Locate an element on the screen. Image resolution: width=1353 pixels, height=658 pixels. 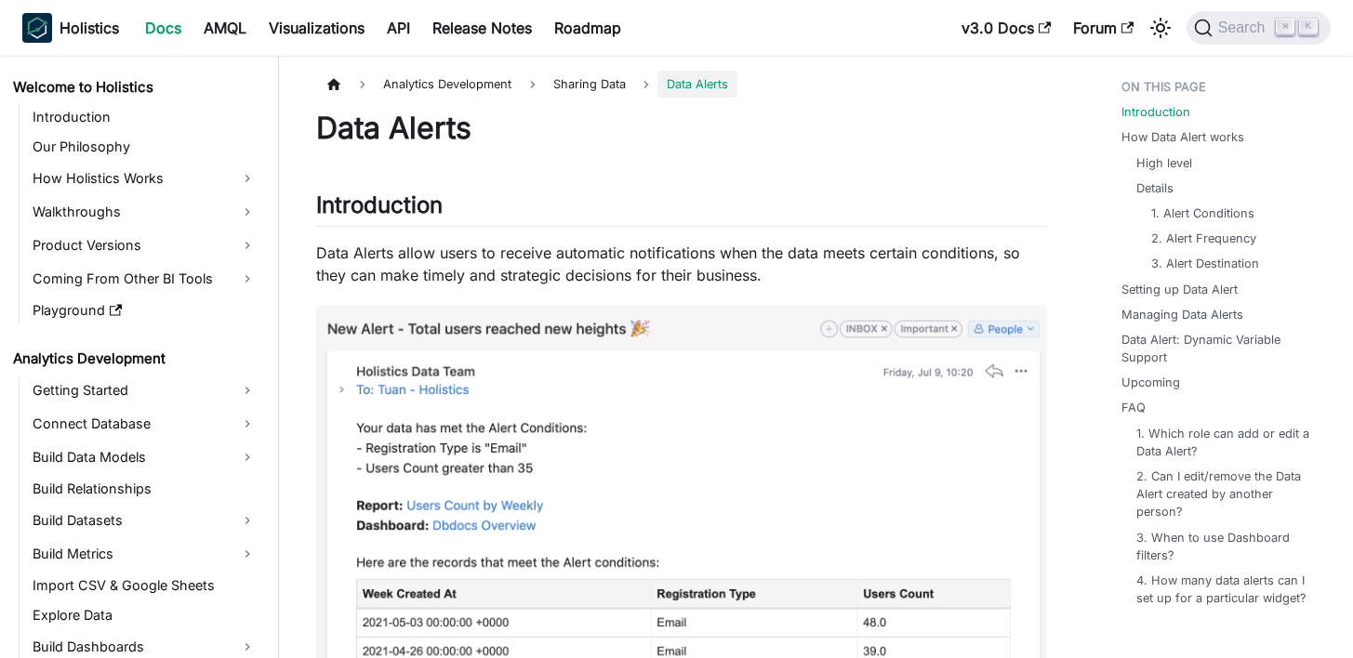
a: Connect Database is located at coordinates (144, 424).